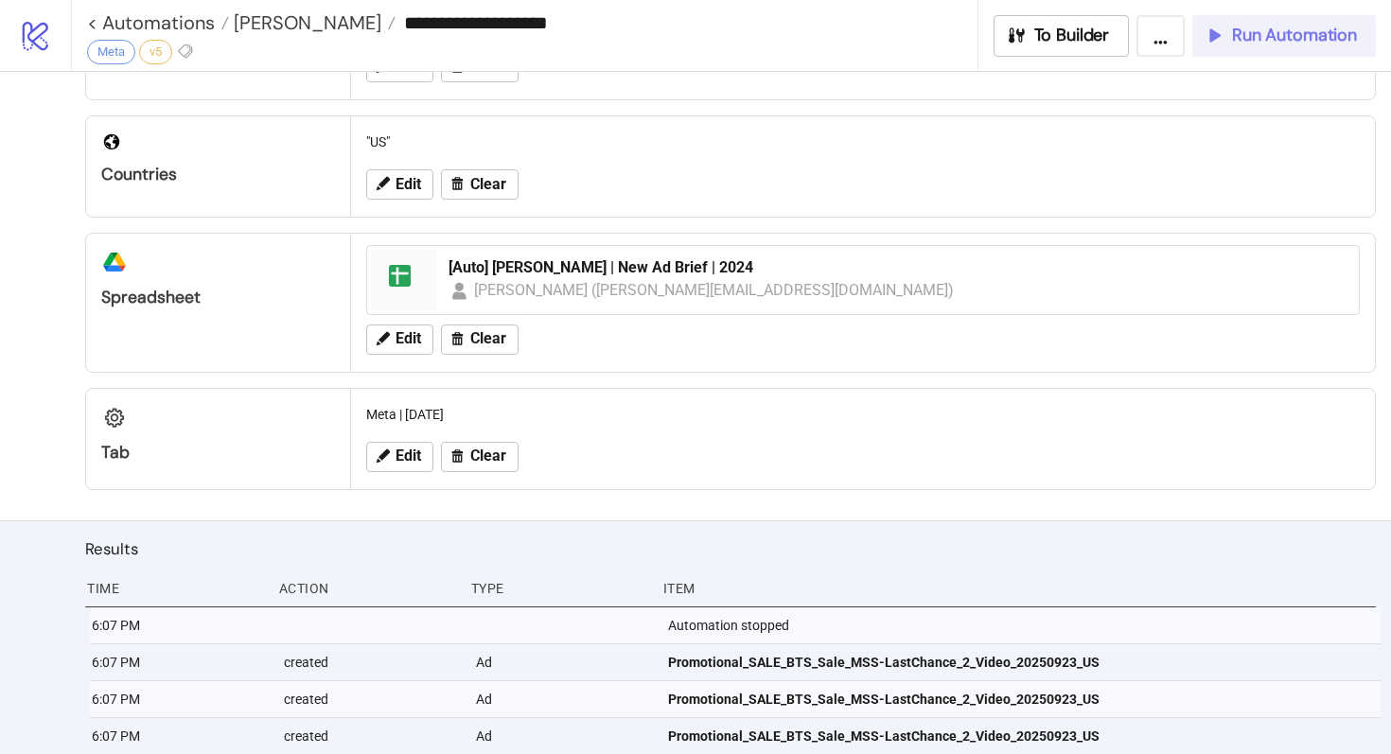 The image size is (1391, 754). I want to click on a: < Automations, so click(158, 23).